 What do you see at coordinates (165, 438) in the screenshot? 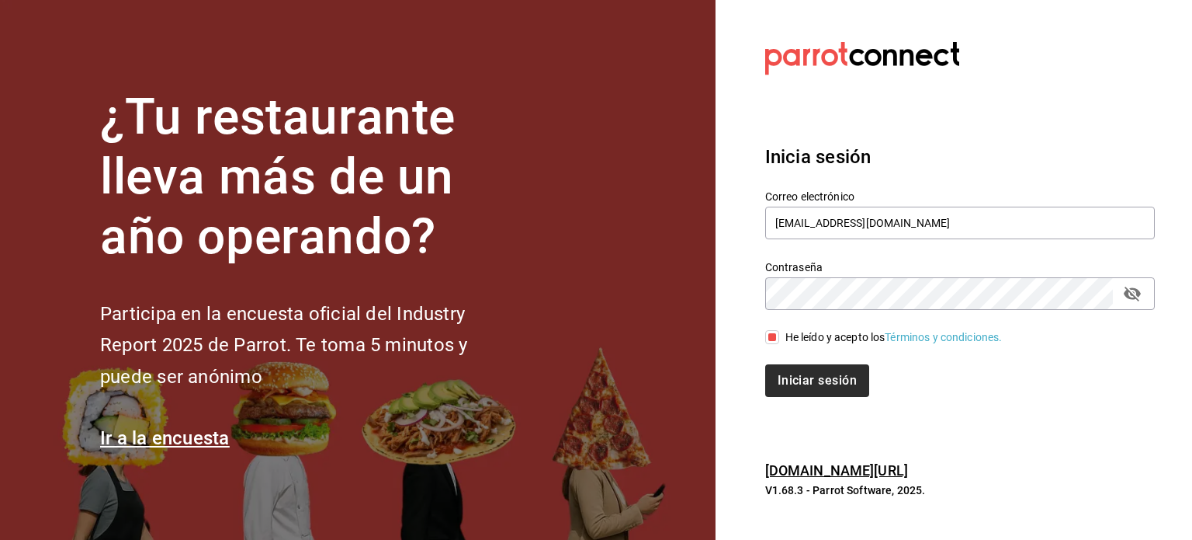
I see `a: Ir a la encuesta` at bounding box center [165, 438].